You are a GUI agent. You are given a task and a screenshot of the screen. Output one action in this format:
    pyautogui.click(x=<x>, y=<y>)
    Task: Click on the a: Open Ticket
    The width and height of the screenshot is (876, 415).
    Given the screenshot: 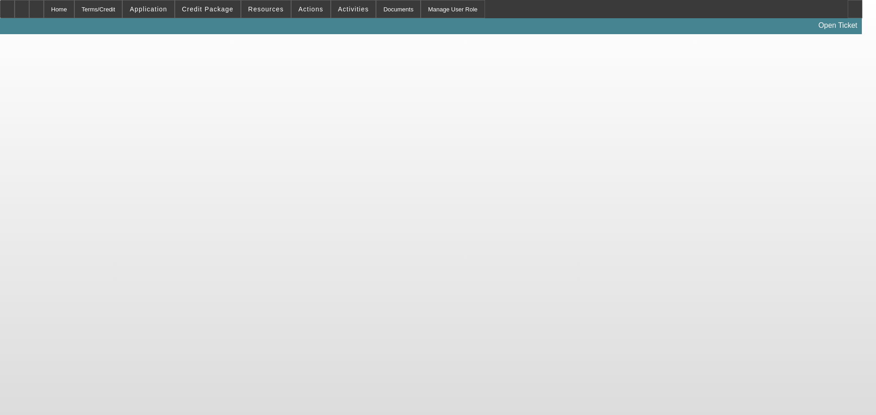 What is the action you would take?
    pyautogui.click(x=837, y=26)
    